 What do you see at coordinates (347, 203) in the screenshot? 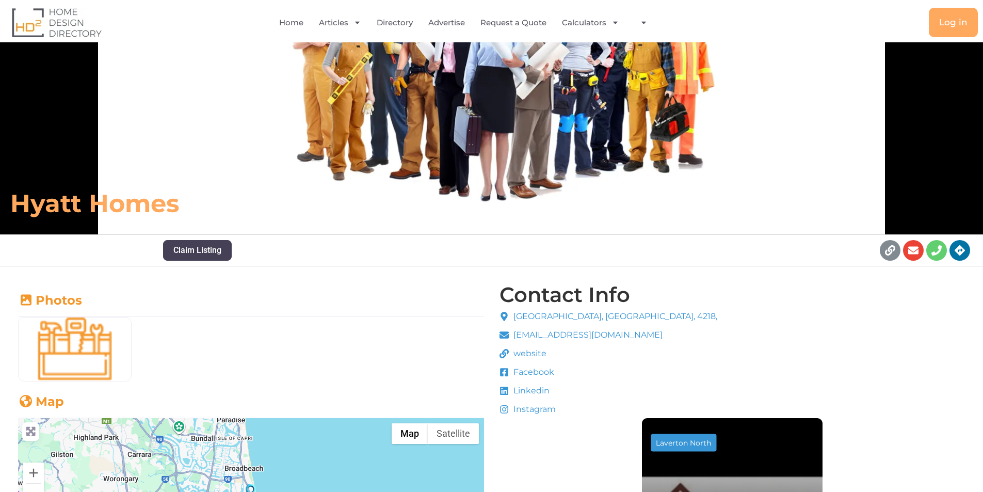
I see `h6: Hyatt Homes` at bounding box center [347, 203].